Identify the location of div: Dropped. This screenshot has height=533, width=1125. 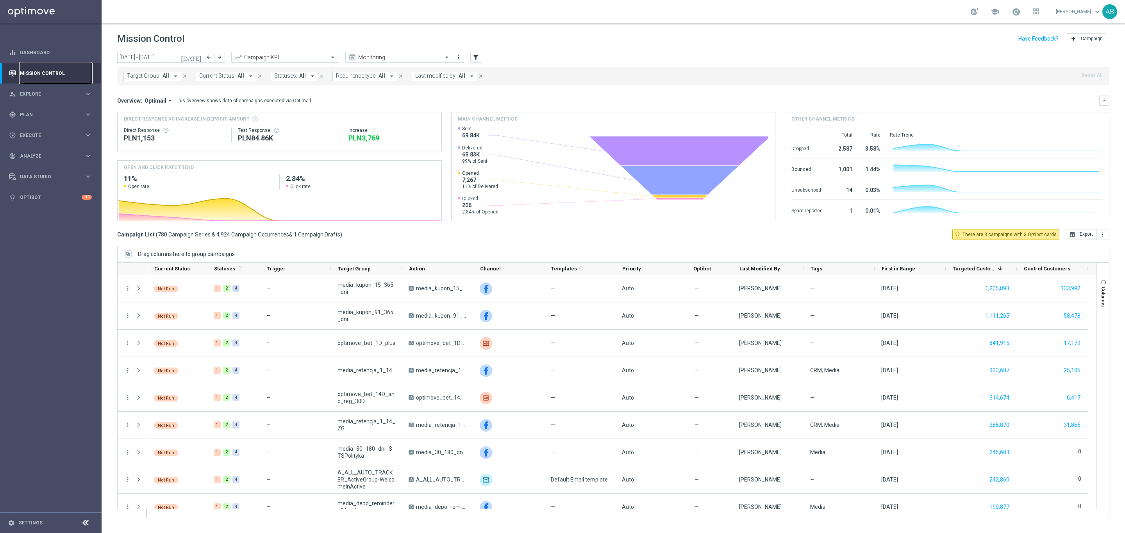
(807, 148).